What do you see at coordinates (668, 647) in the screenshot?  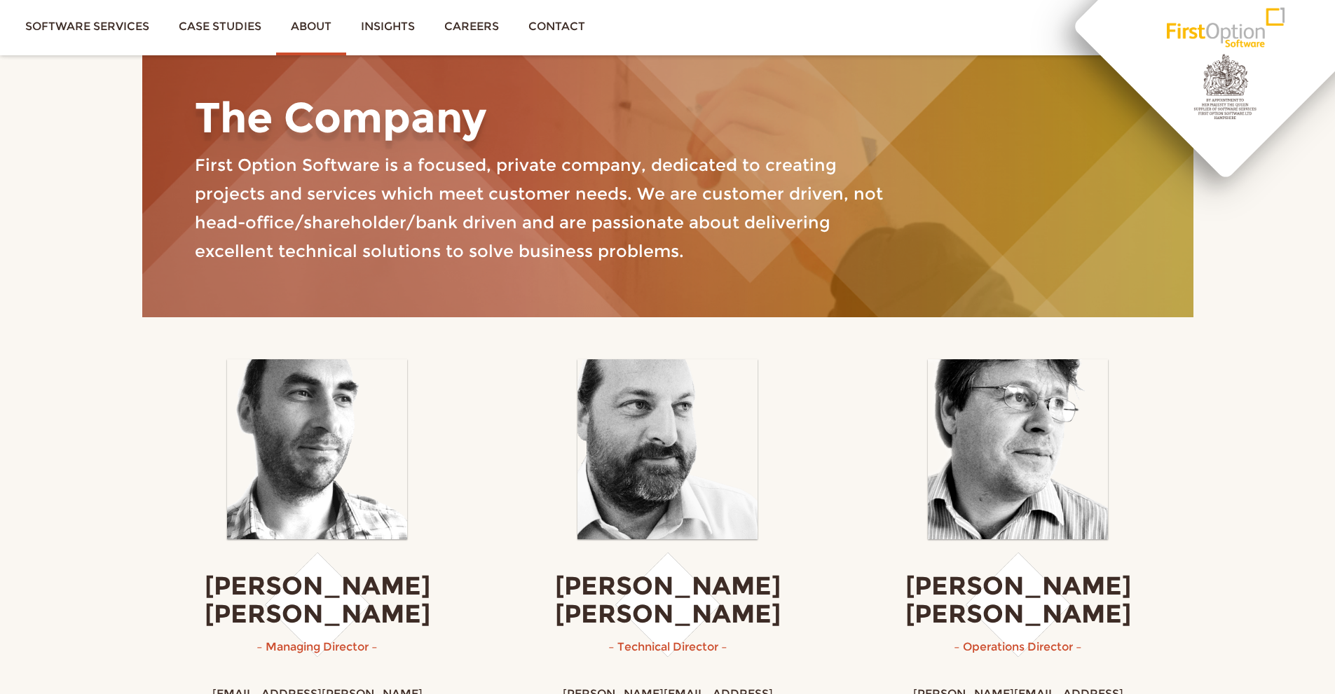 I see `span: – Technical Director –` at bounding box center [668, 647].